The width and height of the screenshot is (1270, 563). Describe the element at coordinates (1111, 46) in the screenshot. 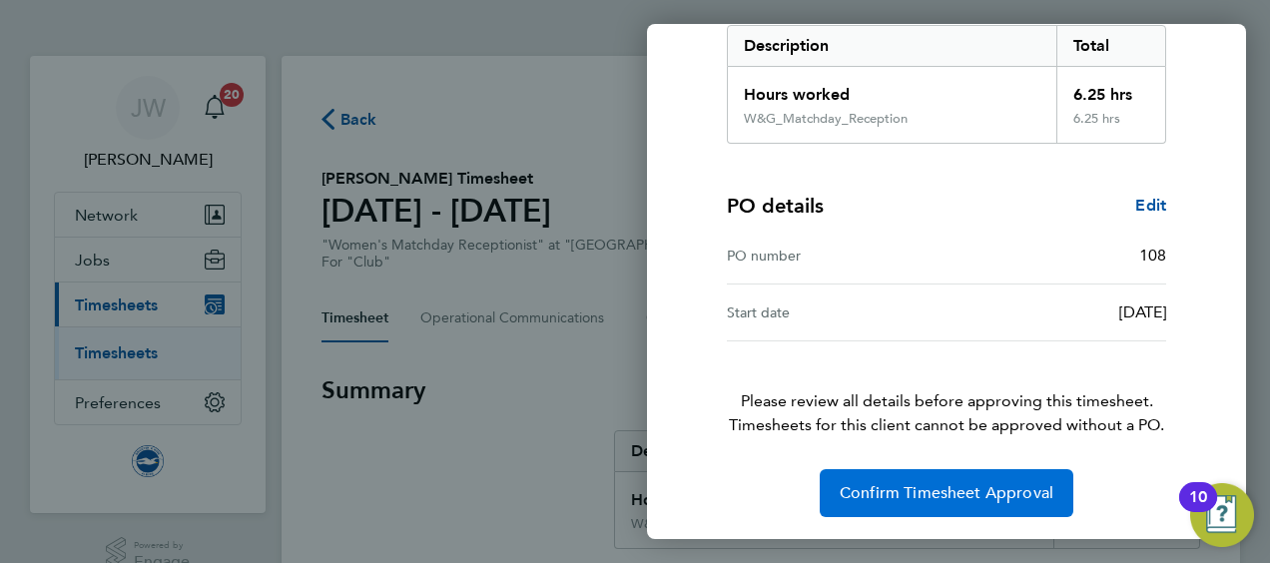

I see `div: Total` at that location.